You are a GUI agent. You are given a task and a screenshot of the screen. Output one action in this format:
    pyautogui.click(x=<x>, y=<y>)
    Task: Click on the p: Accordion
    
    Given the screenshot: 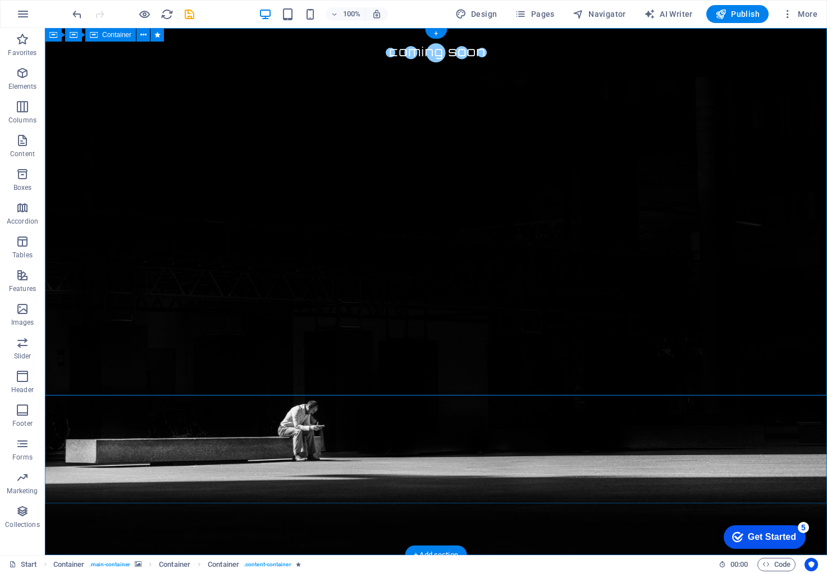 What is the action you would take?
    pyautogui.click(x=22, y=221)
    